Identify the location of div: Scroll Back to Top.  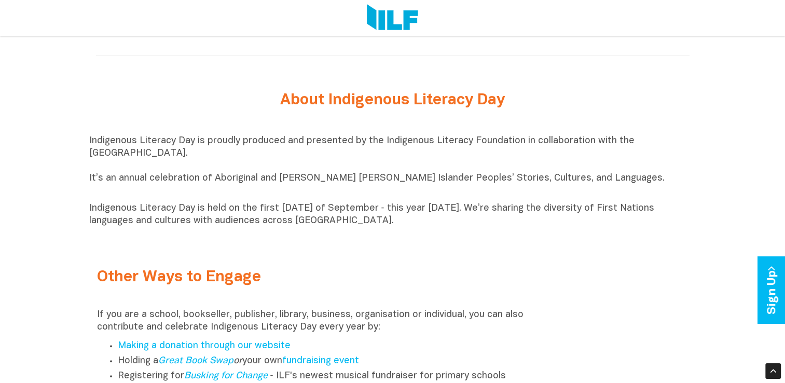
(773, 371).